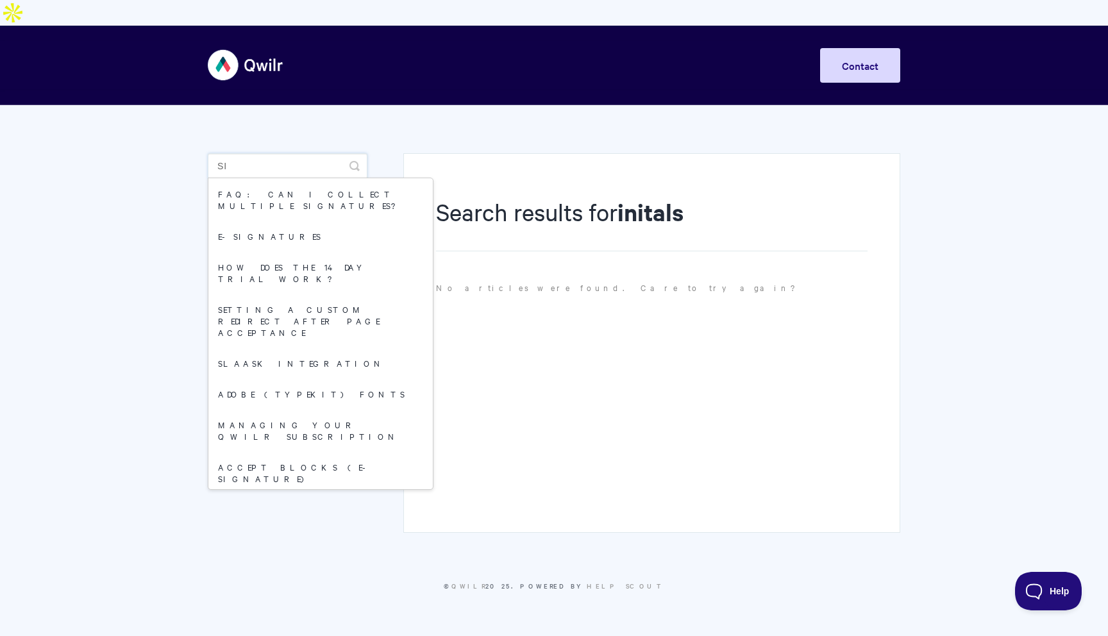  What do you see at coordinates (468, 585) in the screenshot?
I see `a: Qwilr` at bounding box center [468, 585].